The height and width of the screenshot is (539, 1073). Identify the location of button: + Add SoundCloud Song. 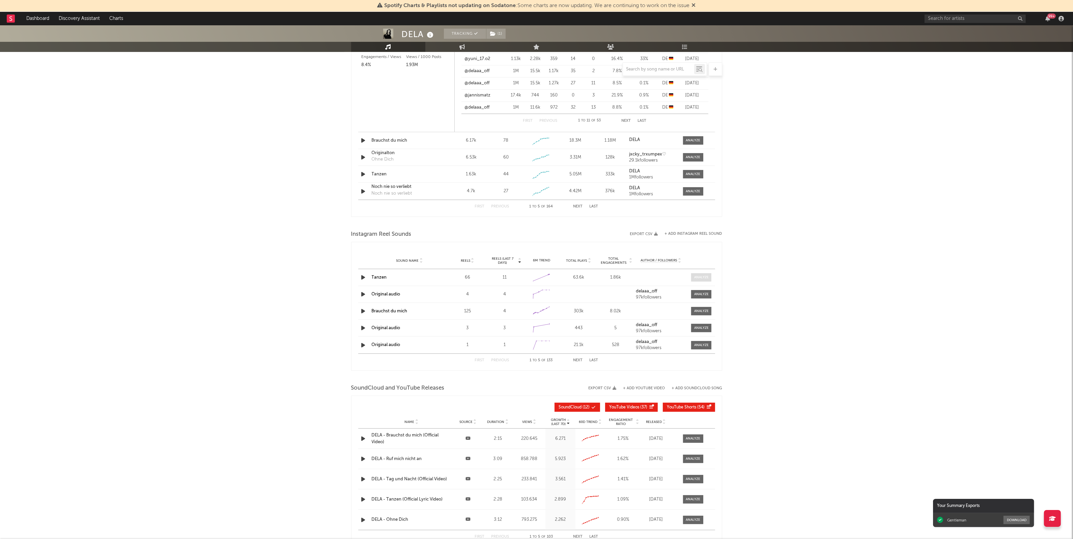
(693, 388).